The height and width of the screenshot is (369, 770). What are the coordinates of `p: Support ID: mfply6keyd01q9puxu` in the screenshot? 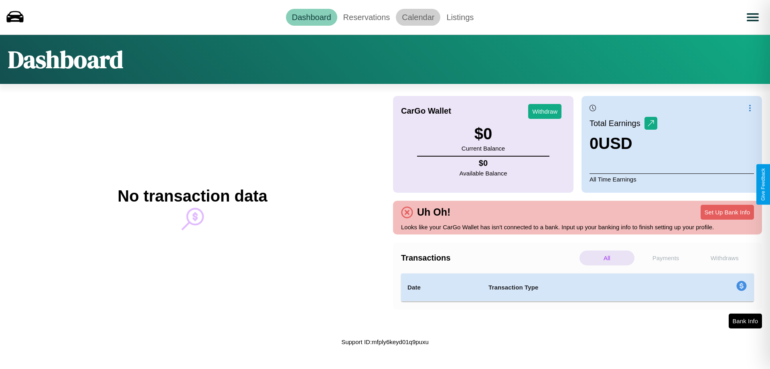 It's located at (385, 341).